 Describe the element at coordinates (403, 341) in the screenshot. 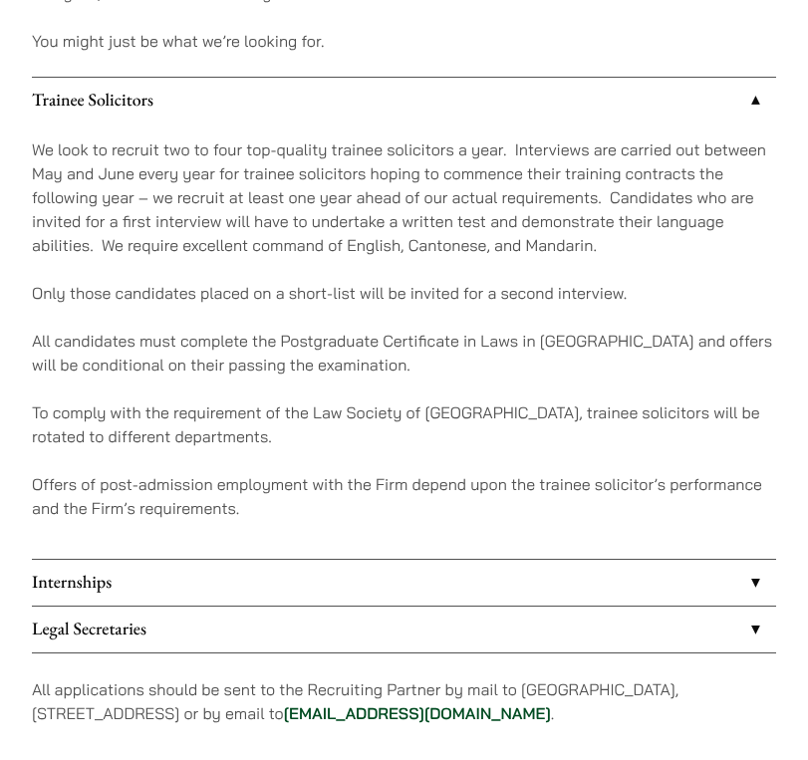

I see `div: Trainee Solicitors` at that location.